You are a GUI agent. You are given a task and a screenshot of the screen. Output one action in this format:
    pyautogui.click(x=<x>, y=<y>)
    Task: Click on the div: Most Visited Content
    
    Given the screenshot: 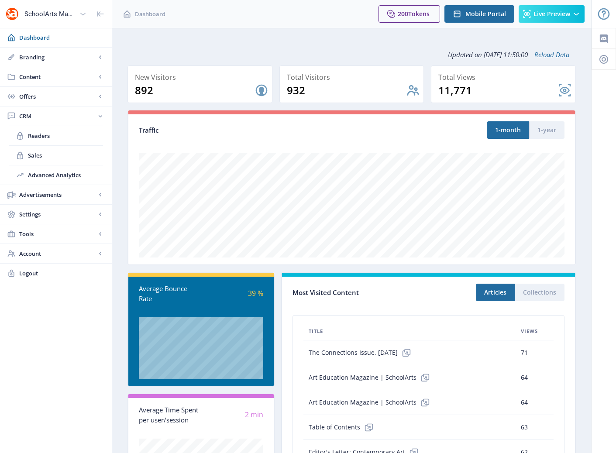 What is the action you would take?
    pyautogui.click(x=360, y=292)
    